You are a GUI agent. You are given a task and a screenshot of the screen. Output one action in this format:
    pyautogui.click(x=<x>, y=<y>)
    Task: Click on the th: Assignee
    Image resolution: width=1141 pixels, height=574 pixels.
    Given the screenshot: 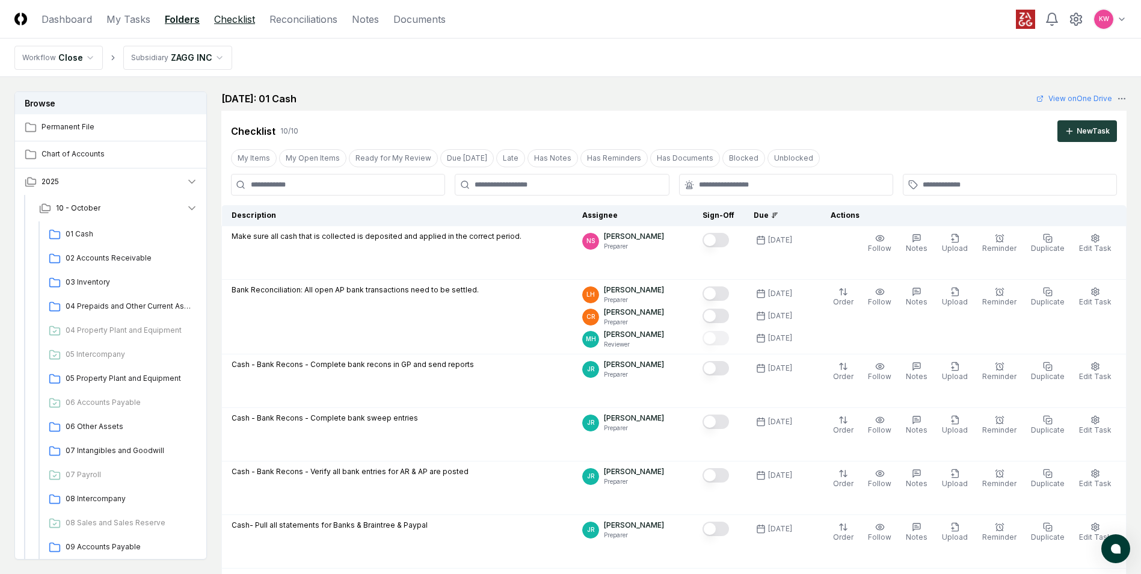 What is the action you would take?
    pyautogui.click(x=633, y=215)
    